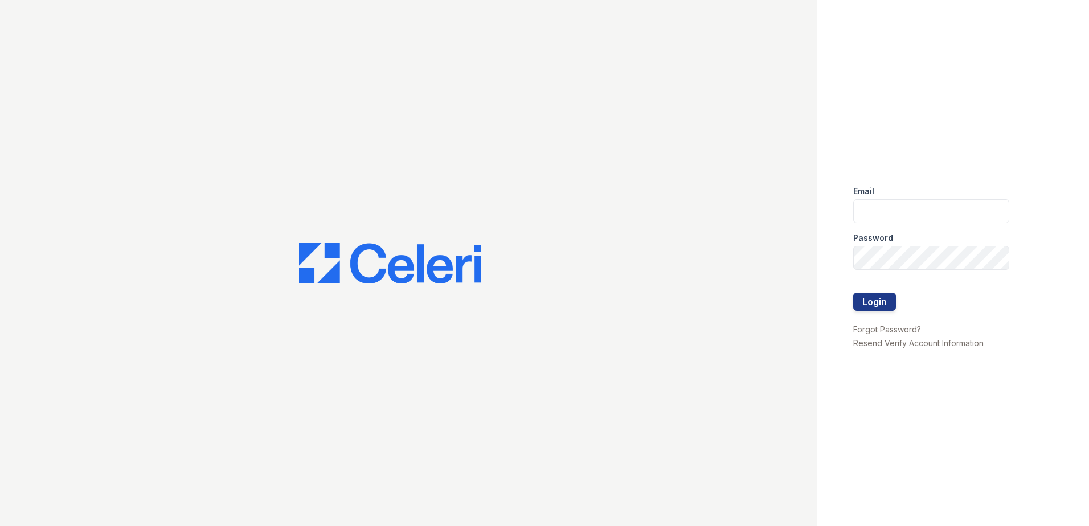 This screenshot has width=1089, height=526. Describe the element at coordinates (390, 263) in the screenshot. I see `img: CE_Logo_Blue-a8612792a0a2168367f1c8372b55b34899dd931a85d93a1a3d3e32e68fde9ad4.png` at that location.